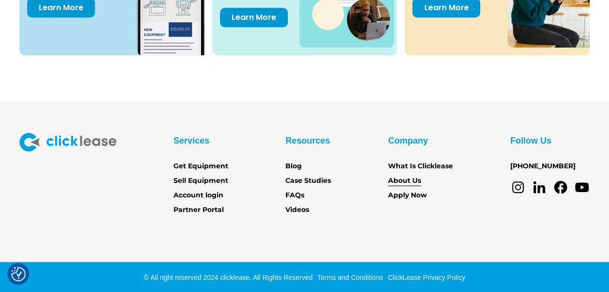  I want to click on a: Apply Now, so click(408, 195).